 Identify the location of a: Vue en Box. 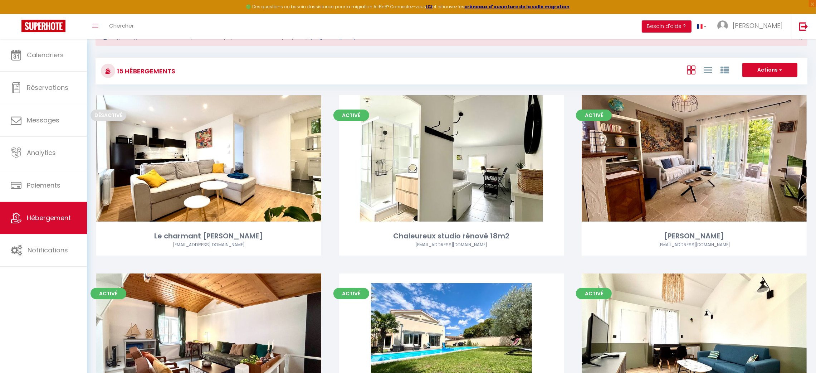
(691, 69).